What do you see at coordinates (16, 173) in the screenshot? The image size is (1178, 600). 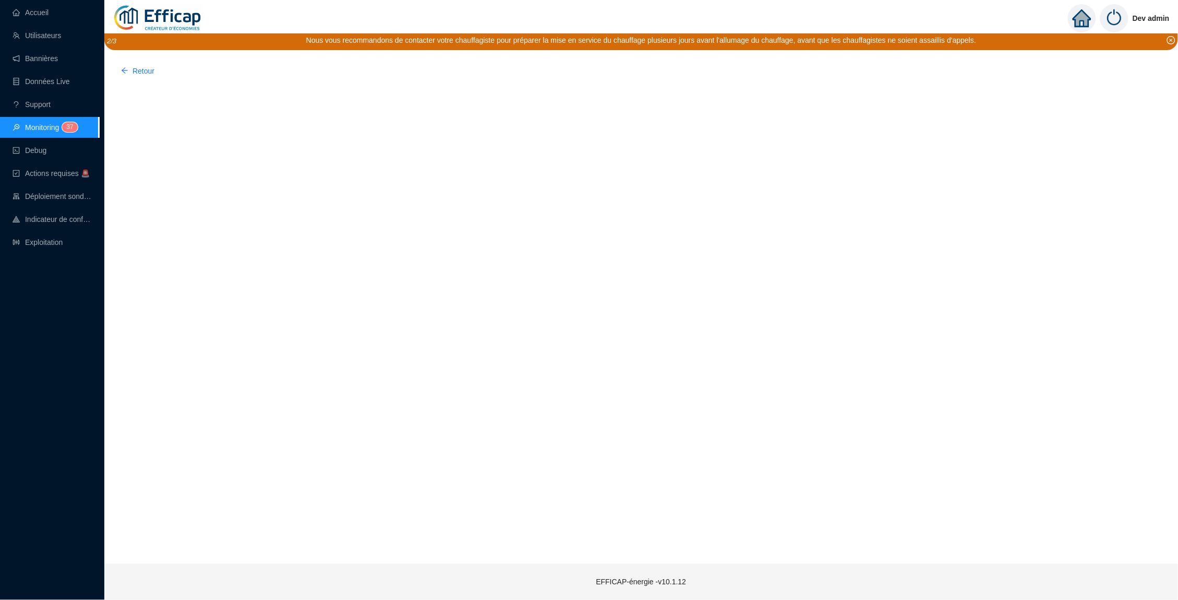 I see `span: check-square` at bounding box center [16, 173].